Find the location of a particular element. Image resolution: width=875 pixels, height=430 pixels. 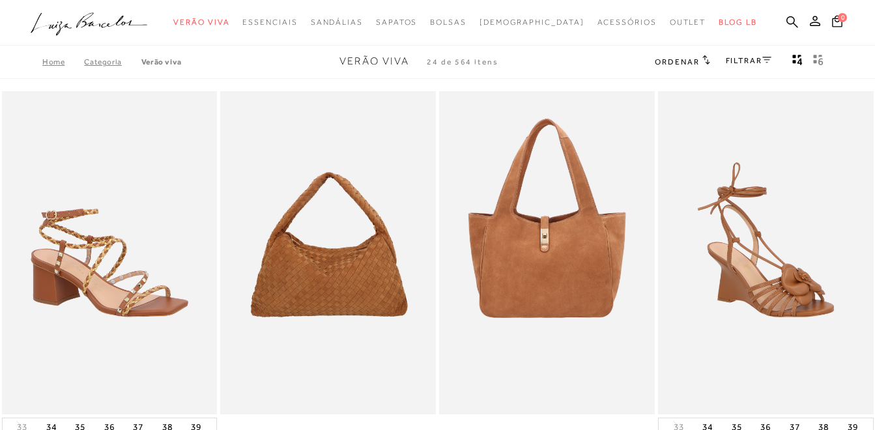

button: 0 is located at coordinates (838, 23).